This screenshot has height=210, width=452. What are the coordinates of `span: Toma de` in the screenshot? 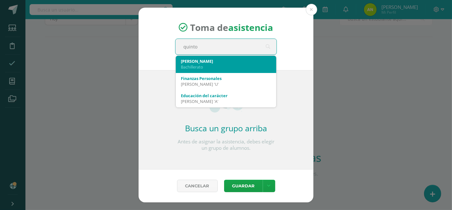 It's located at (232, 27).